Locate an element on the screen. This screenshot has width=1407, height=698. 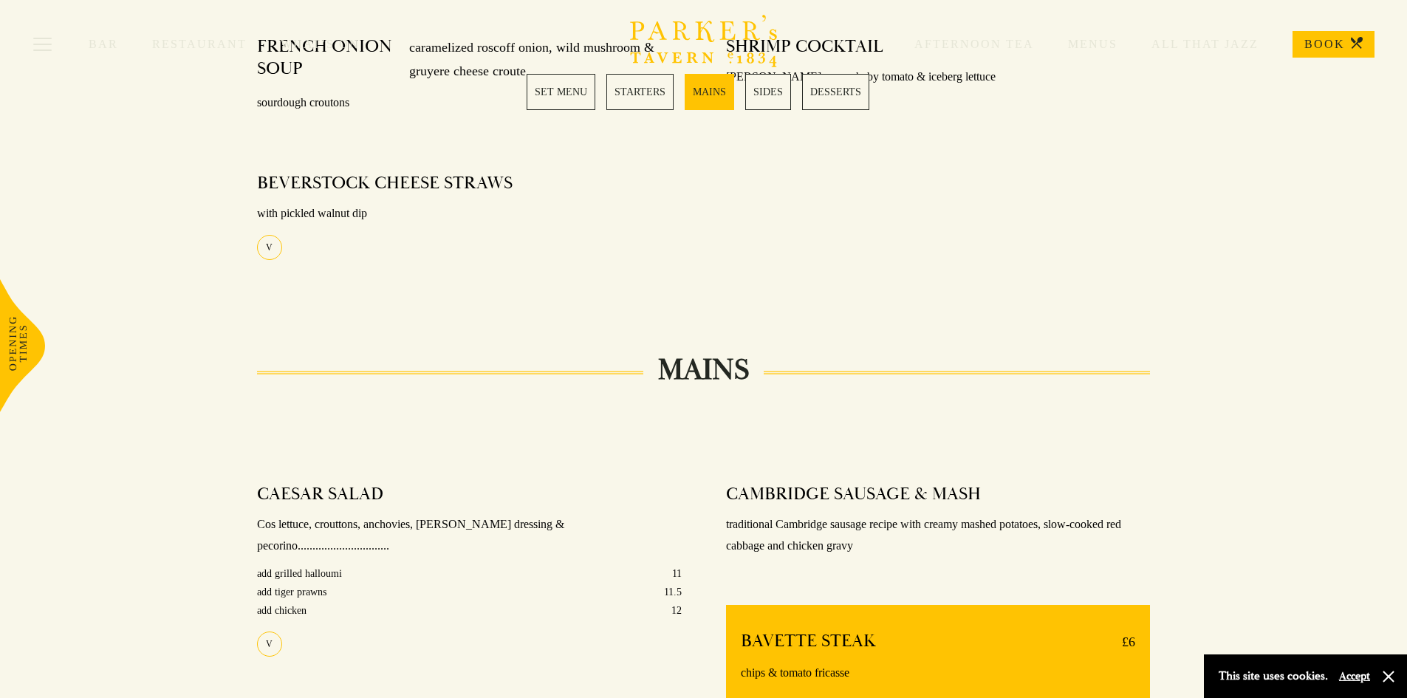
p: This site uses cookies. is located at coordinates (1273, 676).